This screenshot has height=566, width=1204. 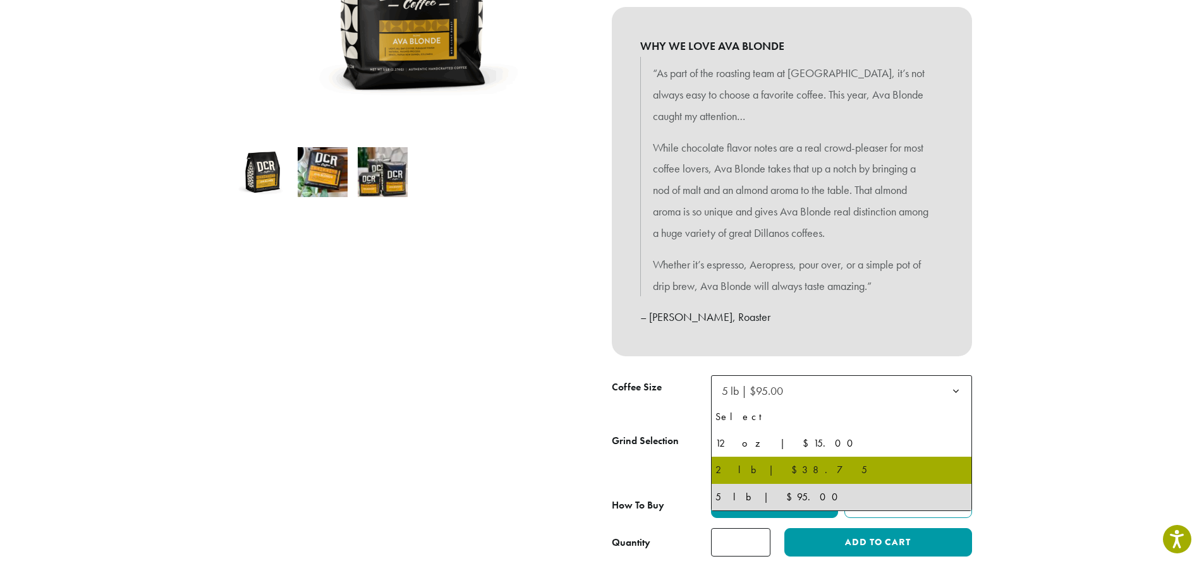 What do you see at coordinates (841, 497) in the screenshot?
I see `div: 5 lb | $95.00` at bounding box center [841, 497].